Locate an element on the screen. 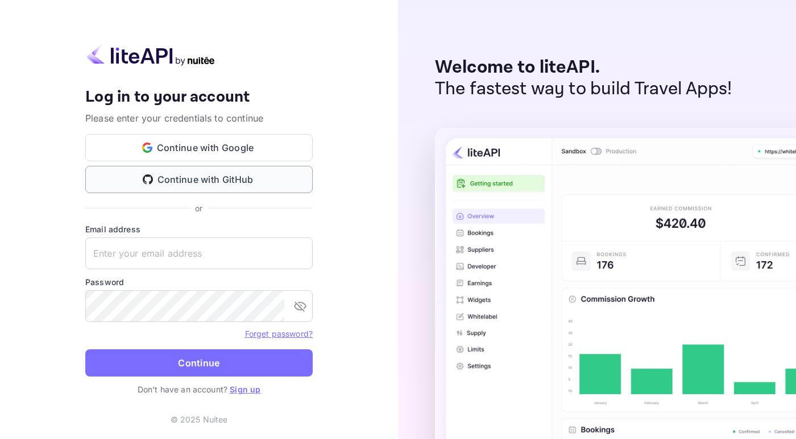  p: or is located at coordinates (198, 208).